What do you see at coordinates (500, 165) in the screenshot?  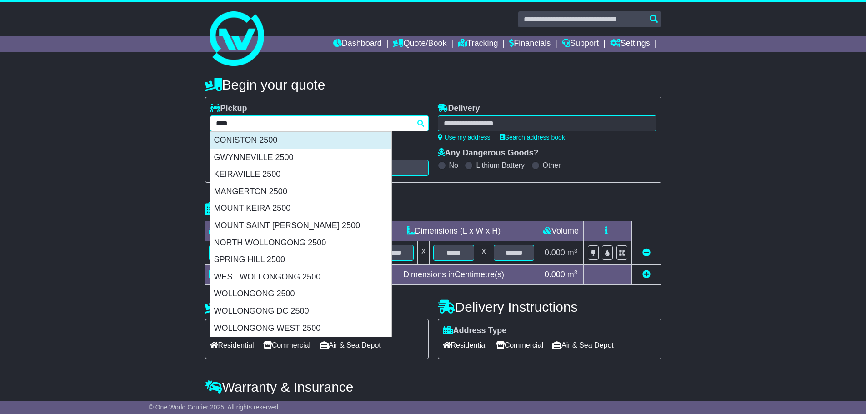 I see `label: Lithium Battery` at bounding box center [500, 165].